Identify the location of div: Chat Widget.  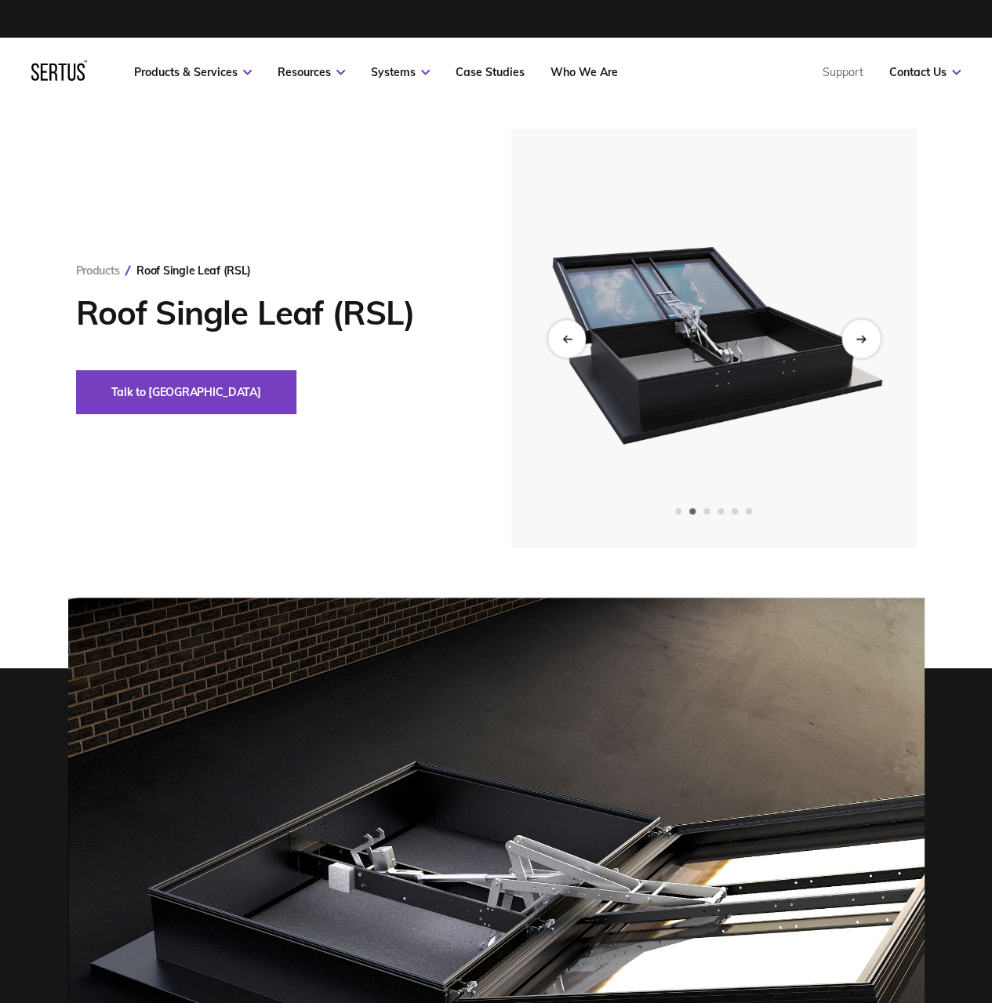
(850, 912).